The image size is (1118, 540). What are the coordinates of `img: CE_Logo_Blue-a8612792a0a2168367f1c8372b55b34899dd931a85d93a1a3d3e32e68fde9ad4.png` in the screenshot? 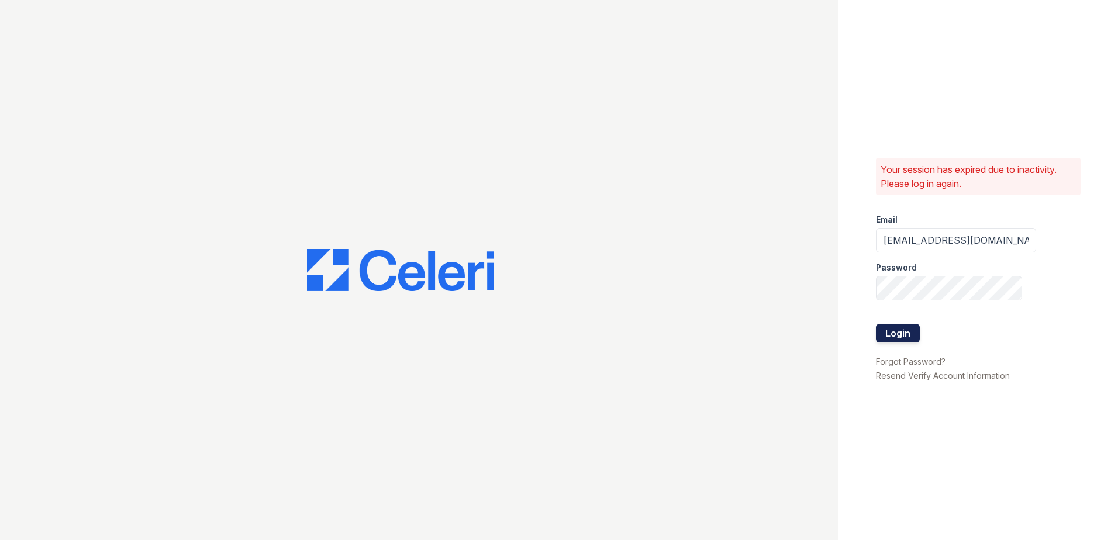 It's located at (400, 270).